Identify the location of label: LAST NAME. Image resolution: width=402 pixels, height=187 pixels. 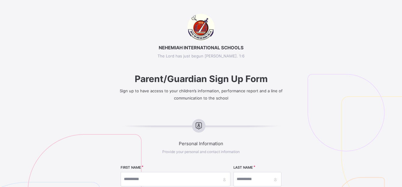
(243, 167).